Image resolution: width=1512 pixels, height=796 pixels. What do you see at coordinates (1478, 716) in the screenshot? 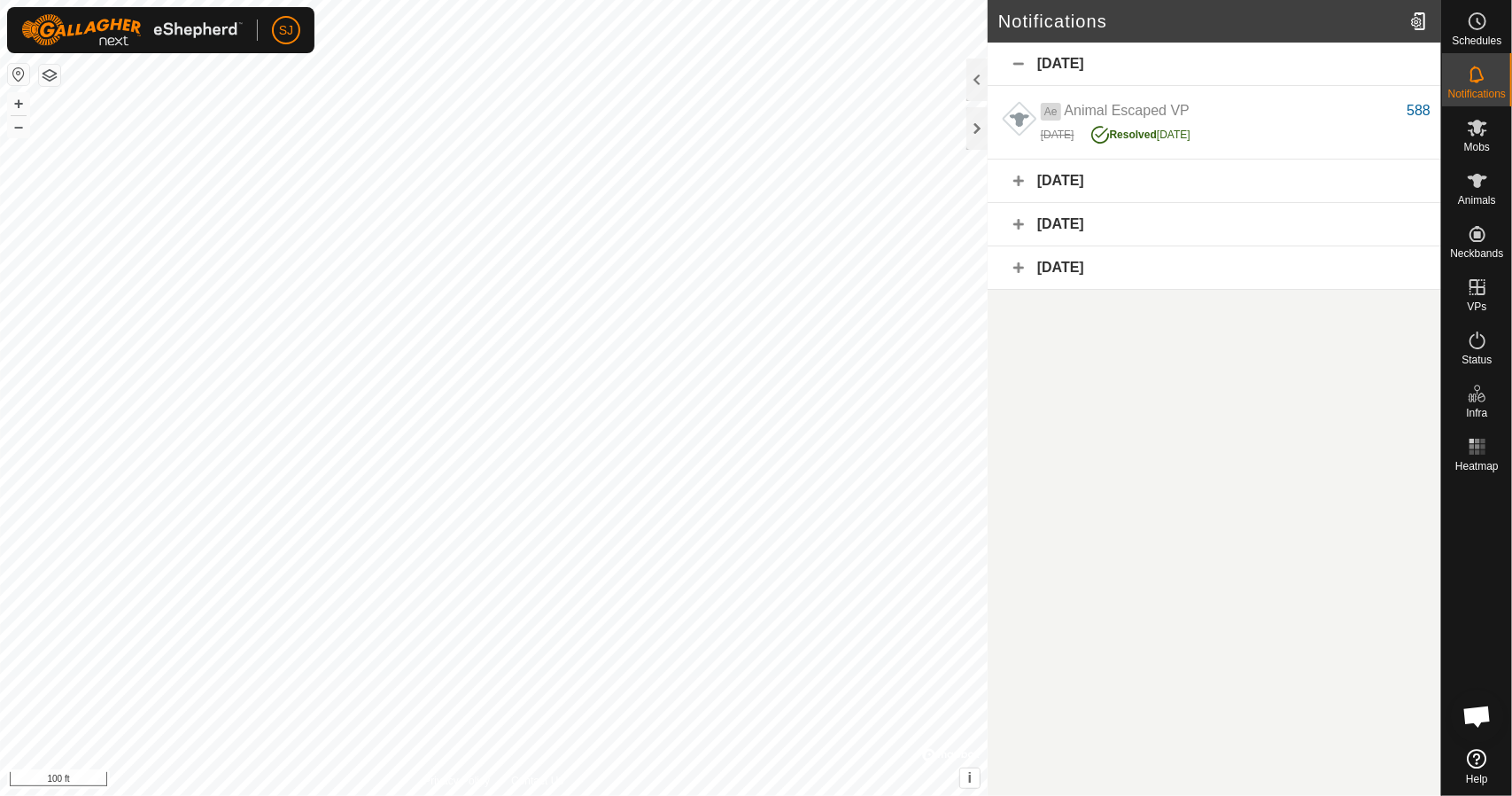
I see `div: Open chat` at bounding box center [1478, 716].